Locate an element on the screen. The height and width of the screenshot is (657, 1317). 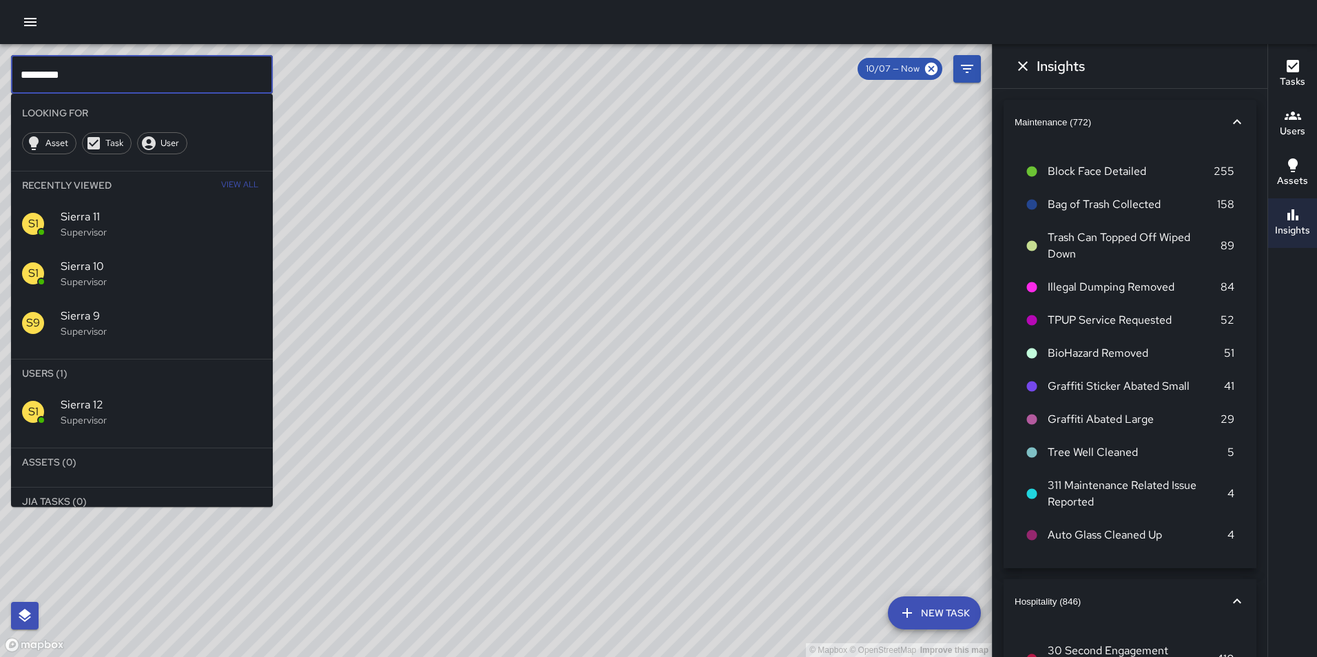
span: Asset is located at coordinates (56, 143).